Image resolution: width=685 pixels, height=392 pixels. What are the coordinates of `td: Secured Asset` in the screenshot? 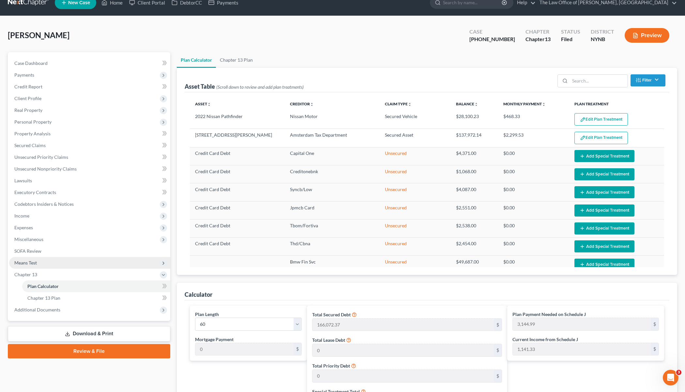 It's located at (415, 138).